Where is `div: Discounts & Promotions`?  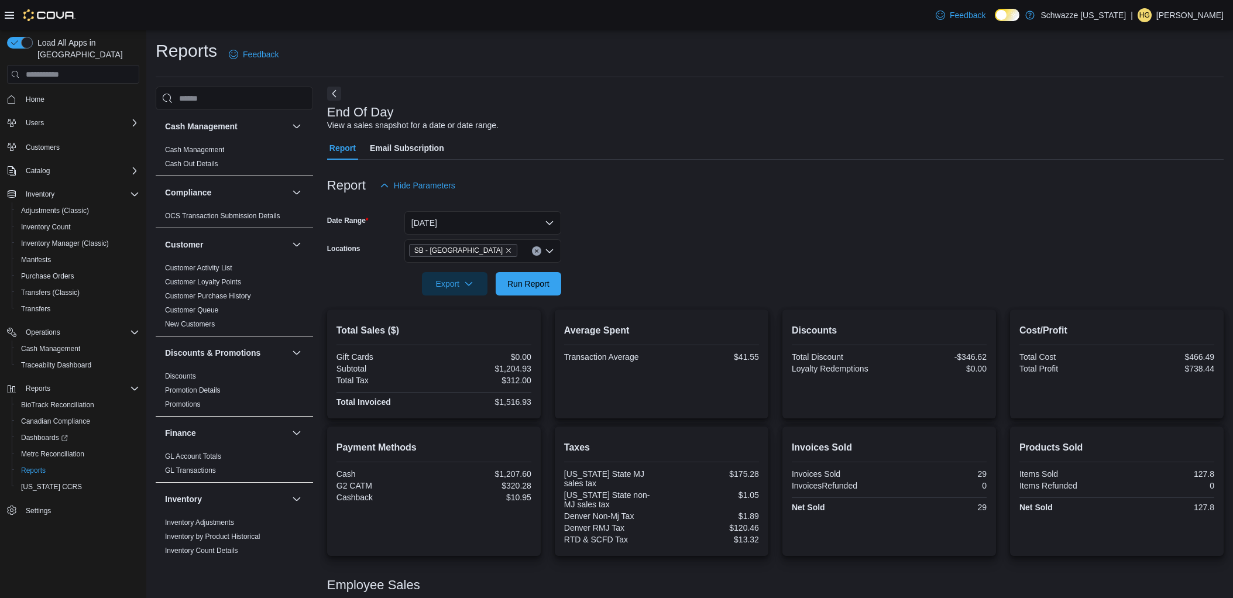 div: Discounts & Promotions is located at coordinates (234, 393).